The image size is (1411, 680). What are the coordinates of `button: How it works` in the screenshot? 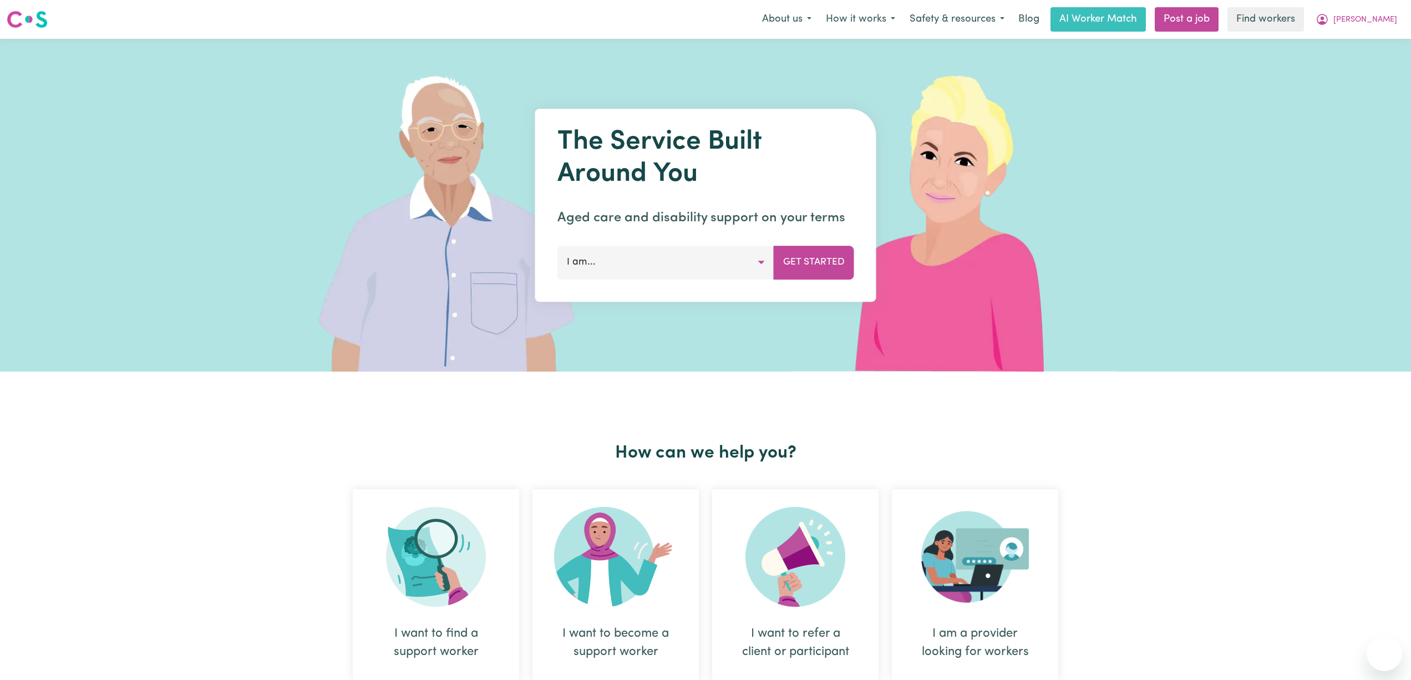 It's located at (861, 19).